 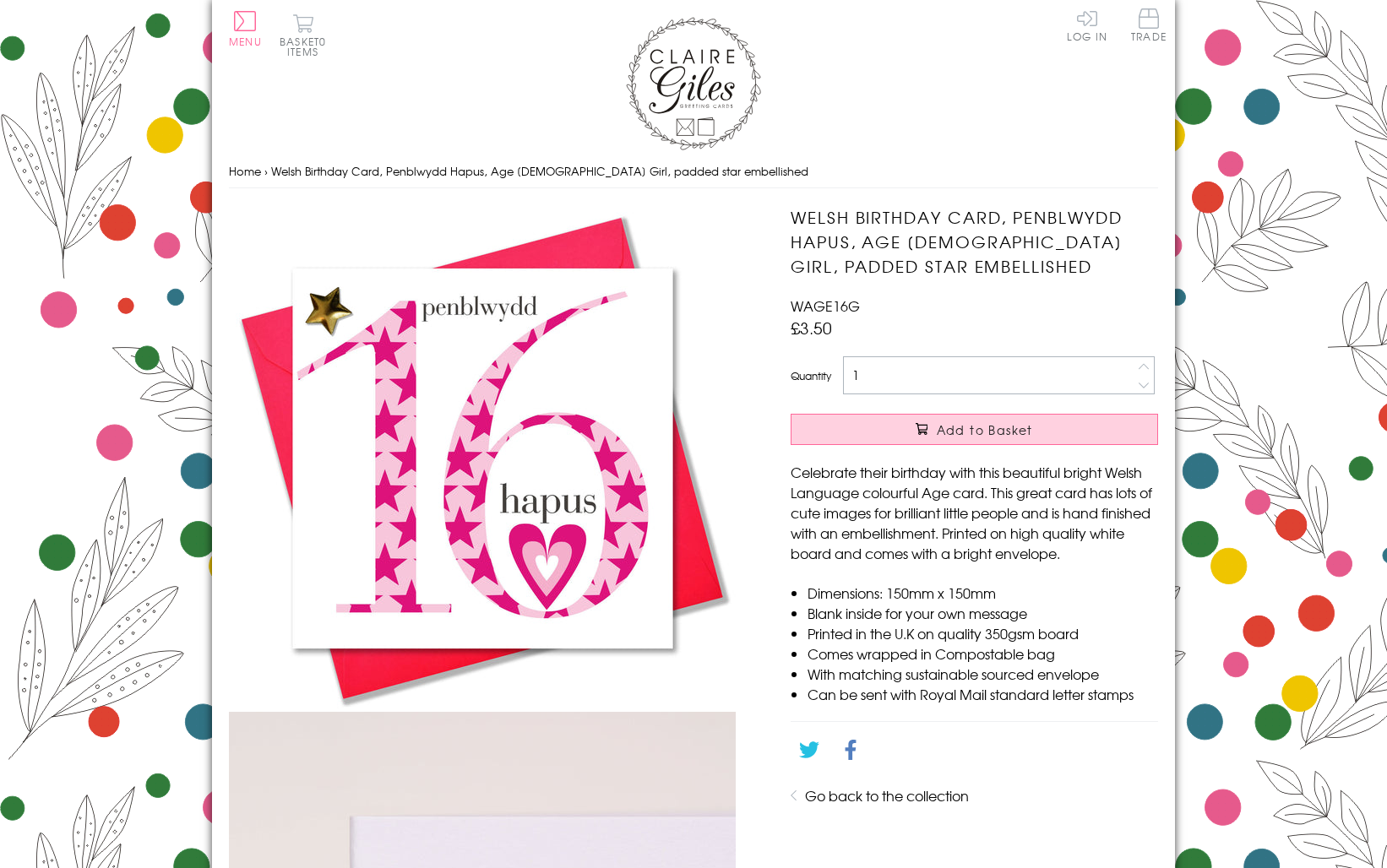 What do you see at coordinates (811, 376) in the screenshot?
I see `label: Quantity` at bounding box center [811, 376].